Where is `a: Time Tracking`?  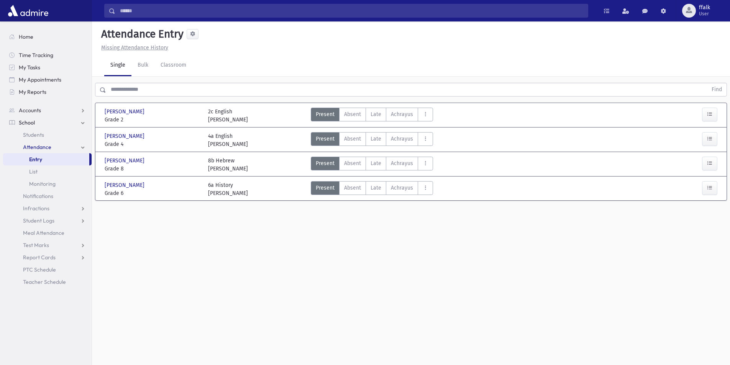 a: Time Tracking is located at coordinates (47, 55).